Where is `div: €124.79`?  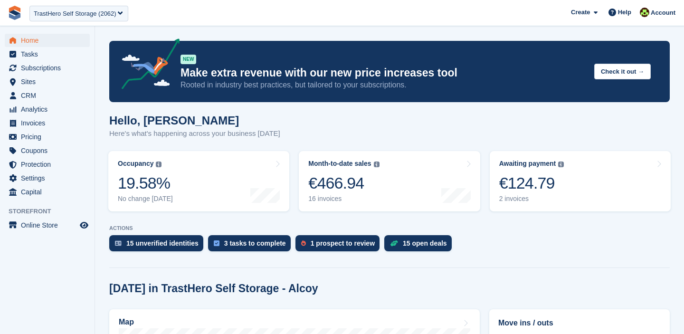
div: €124.79 is located at coordinates (532, 183).